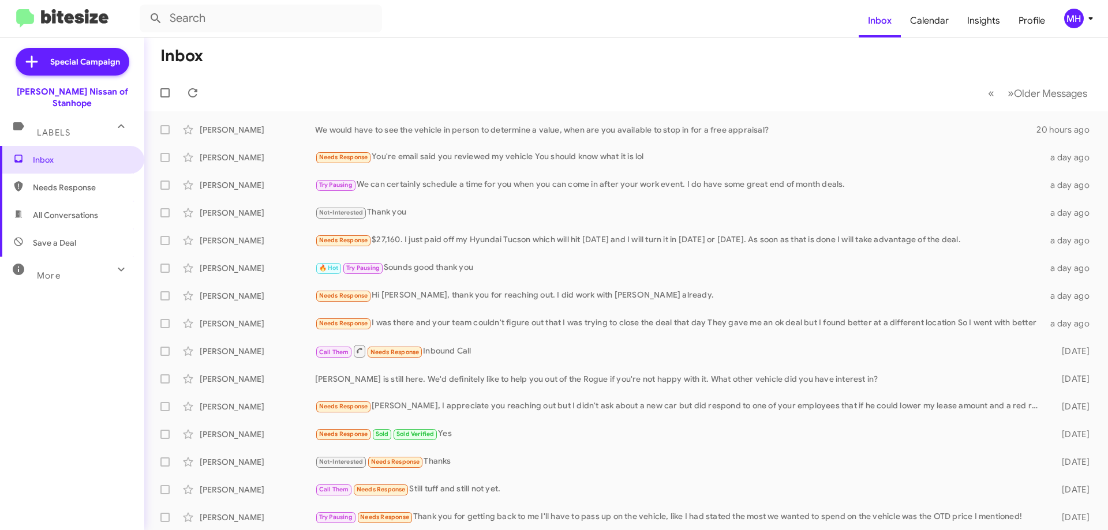 The image size is (1108, 530). I want to click on div: Thank you, so click(679, 212).